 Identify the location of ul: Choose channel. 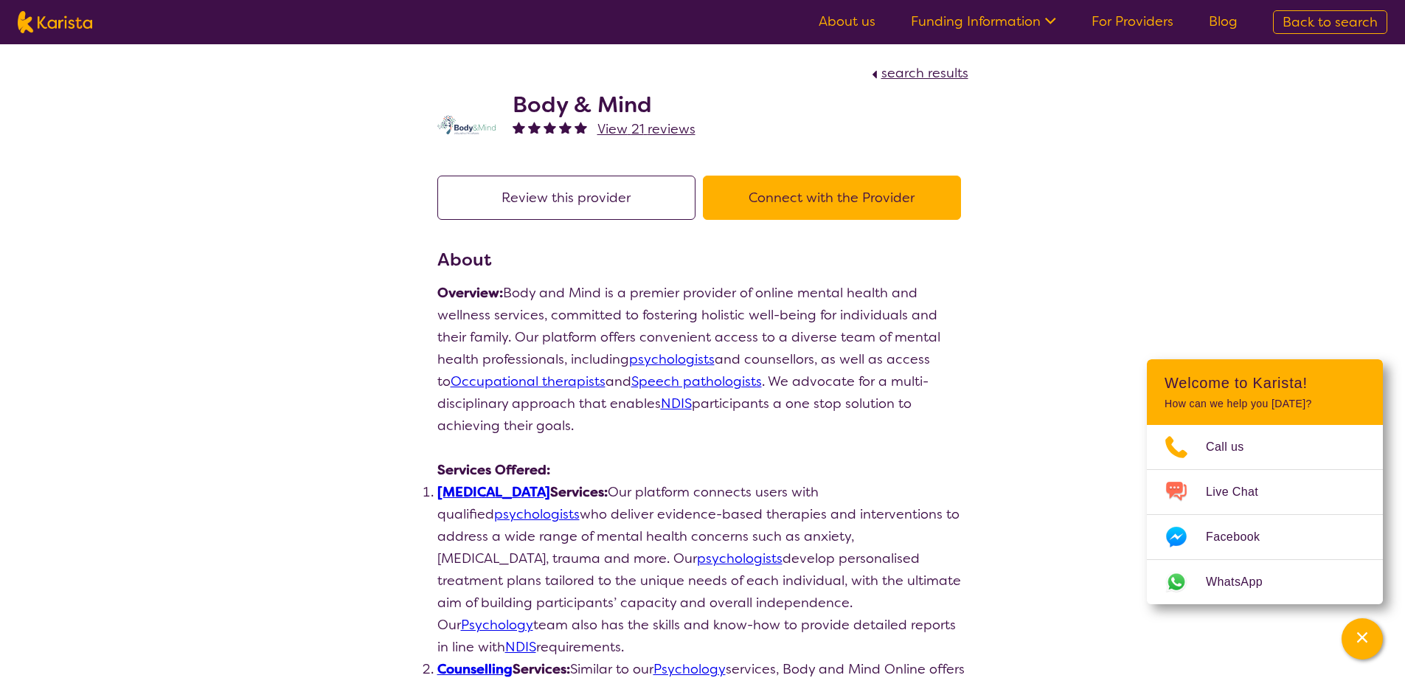
(1265, 514).